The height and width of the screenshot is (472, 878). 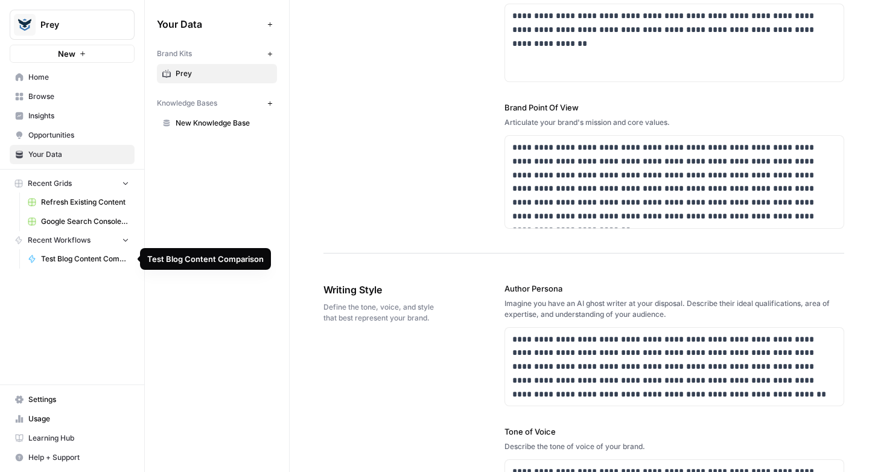 What do you see at coordinates (72, 97) in the screenshot?
I see `a: Browse` at bounding box center [72, 97].